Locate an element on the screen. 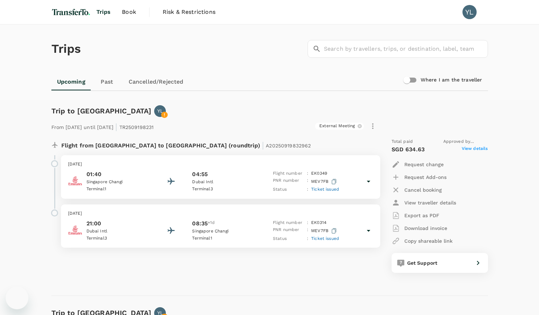  p: EK 0349 is located at coordinates (319, 174).